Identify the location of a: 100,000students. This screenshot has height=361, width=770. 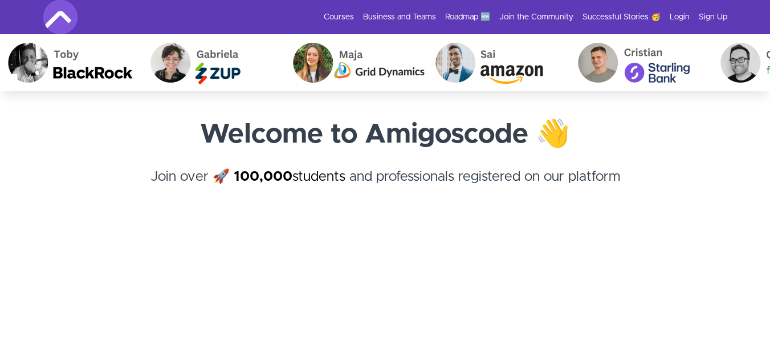
(290, 177).